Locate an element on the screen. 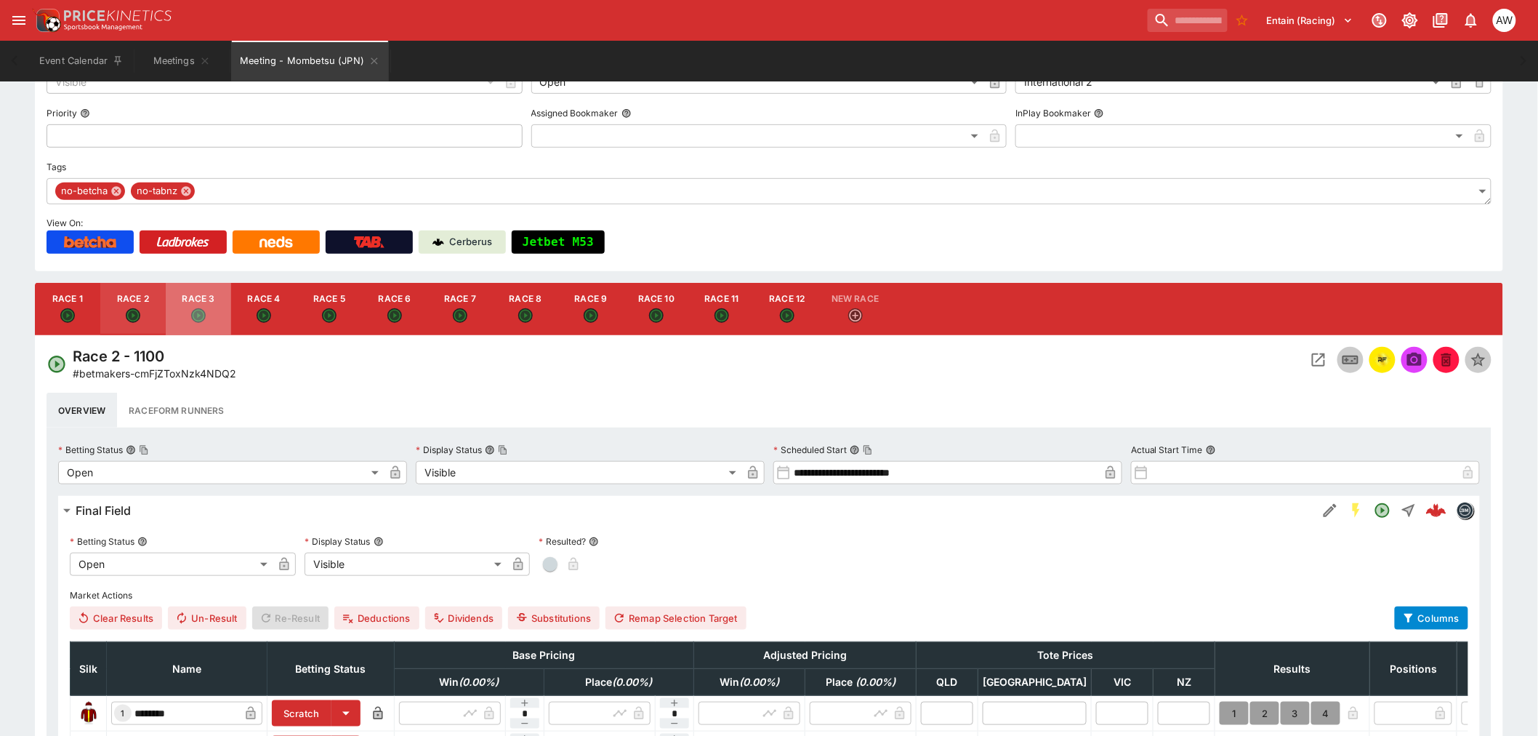 The height and width of the screenshot is (736, 1538). button: Event Calendar is located at coordinates (81, 61).